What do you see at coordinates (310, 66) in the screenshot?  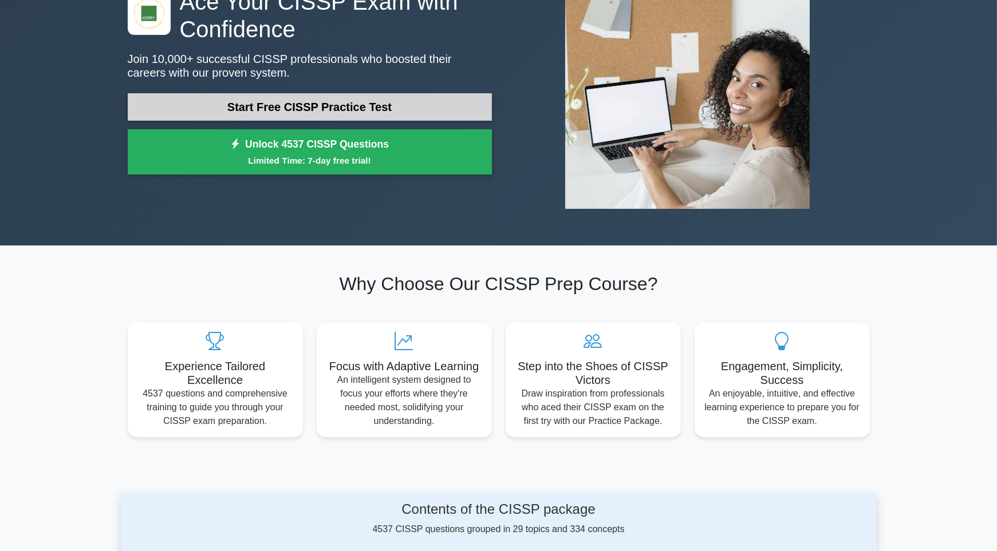 I see `p: Join 10,000+ successful CISSP professionals who boosted their careers with our proven system.` at bounding box center [310, 66].